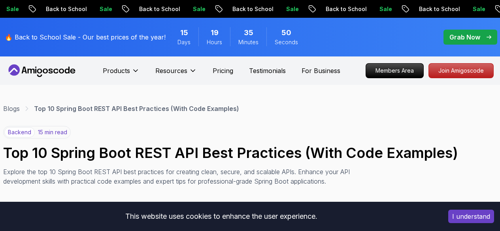  Describe the element at coordinates (394, 71) in the screenshot. I see `p: Members Area` at that location.